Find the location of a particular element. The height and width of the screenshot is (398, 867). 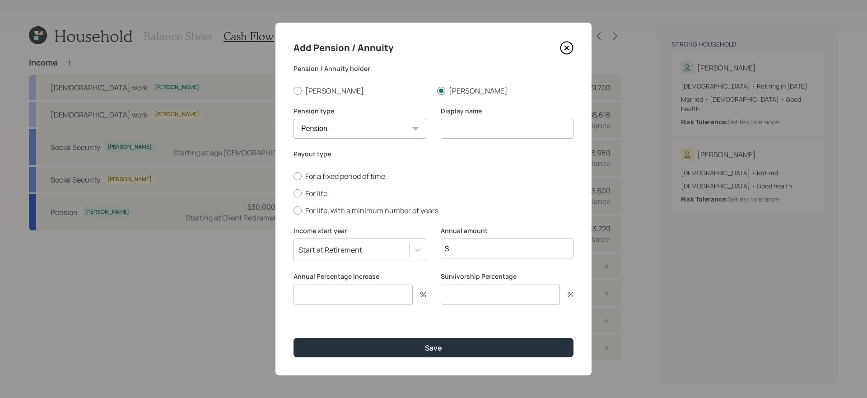

label: Annual amount is located at coordinates (507, 231).